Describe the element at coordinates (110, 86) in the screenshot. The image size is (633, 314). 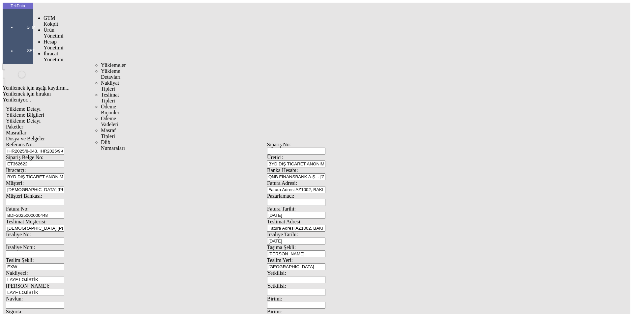
I see `span: Nakliyat Tipleri` at that location.